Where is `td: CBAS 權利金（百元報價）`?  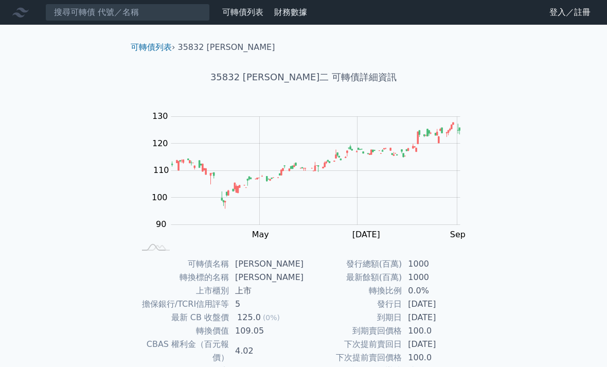
td: CBAS 權利金（百元報價） is located at coordinates (181, 351).